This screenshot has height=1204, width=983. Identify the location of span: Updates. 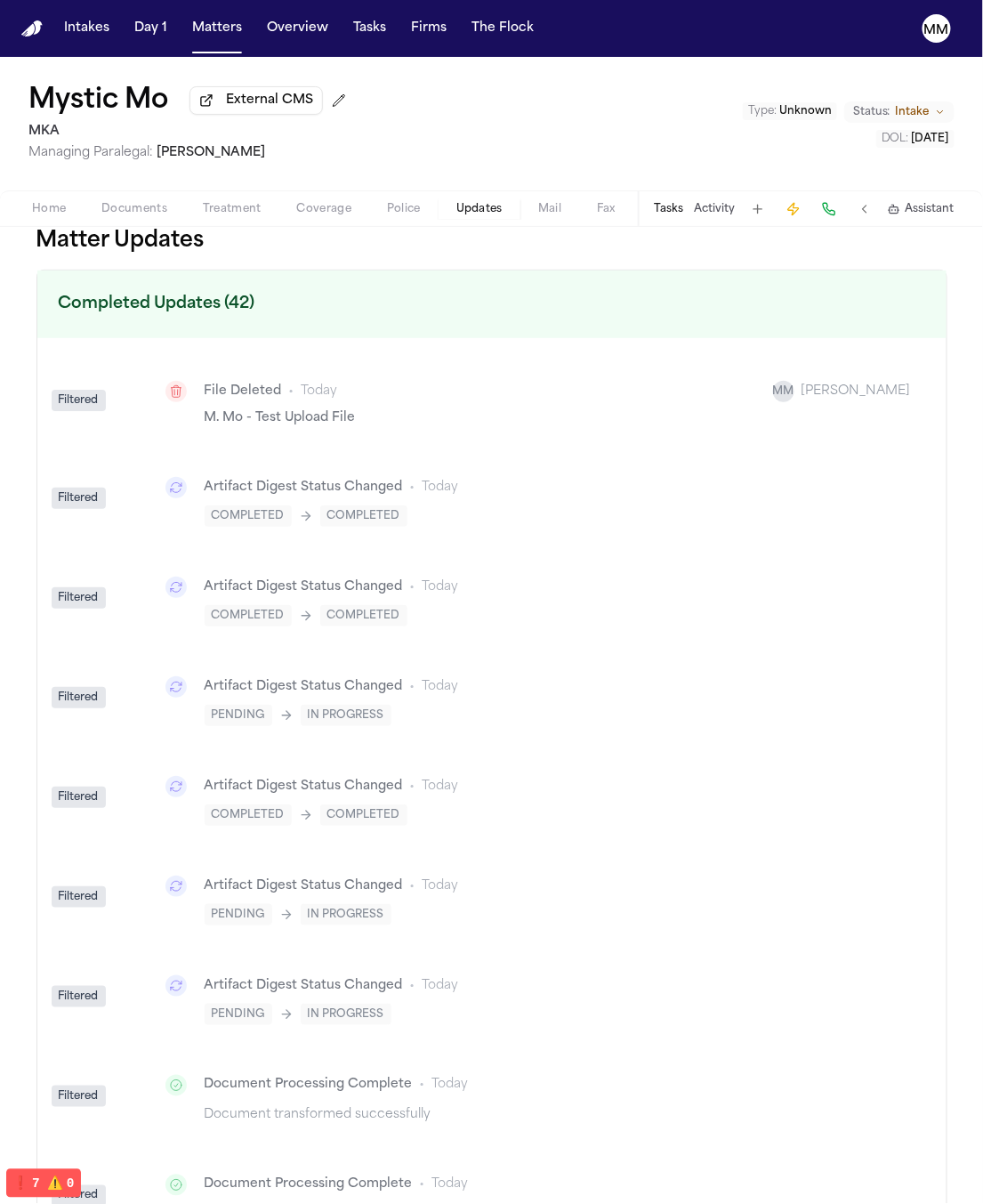
(479, 209).